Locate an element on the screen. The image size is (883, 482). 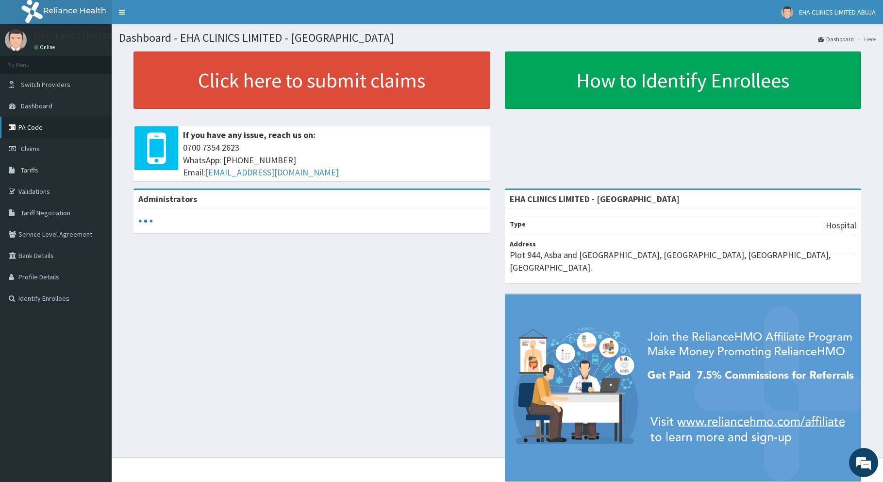
a: Dashboard is located at coordinates (836, 39).